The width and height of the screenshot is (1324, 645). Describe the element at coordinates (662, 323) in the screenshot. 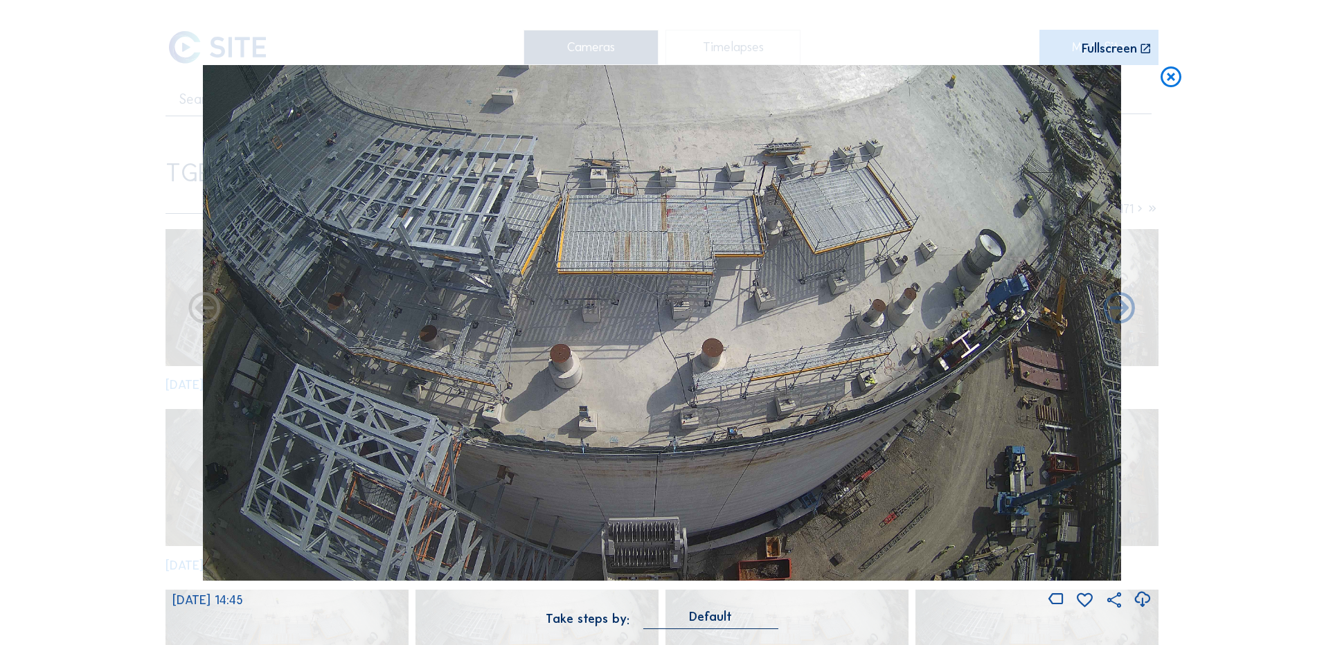

I see `img: Image` at that location.